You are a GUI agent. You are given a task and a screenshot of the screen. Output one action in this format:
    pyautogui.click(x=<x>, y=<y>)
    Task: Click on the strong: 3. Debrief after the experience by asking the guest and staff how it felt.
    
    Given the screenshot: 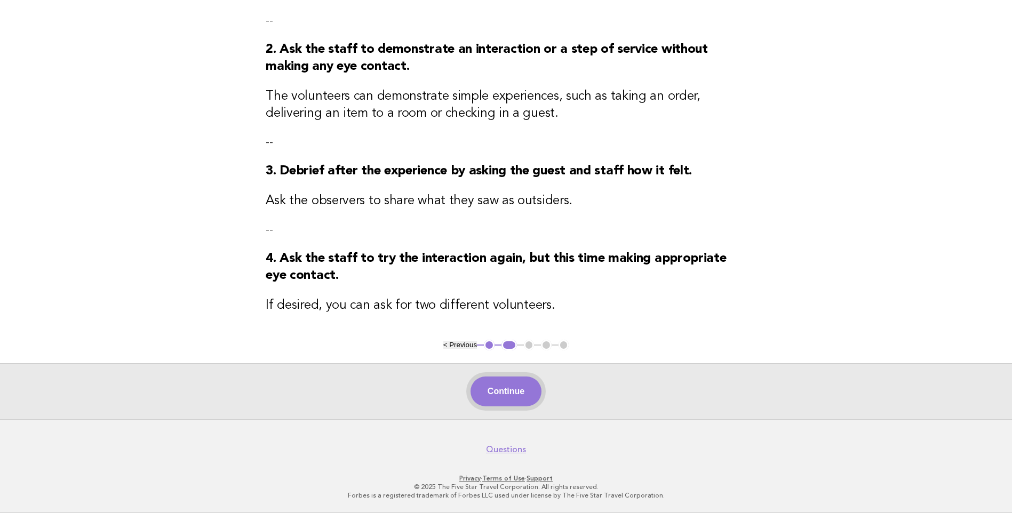 What is the action you would take?
    pyautogui.click(x=479, y=171)
    